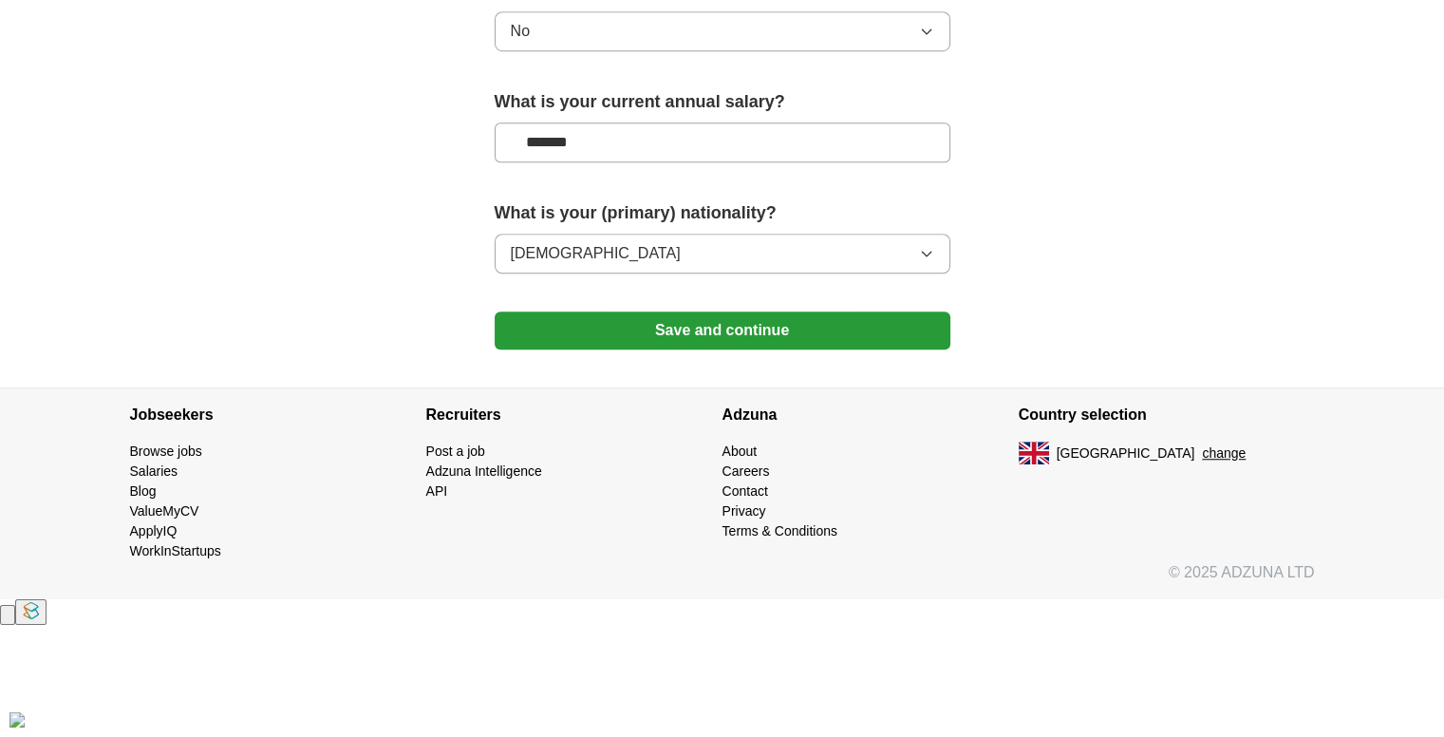 The image size is (1444, 737). What do you see at coordinates (154, 531) in the screenshot?
I see `a: ApplyIQ` at bounding box center [154, 531].